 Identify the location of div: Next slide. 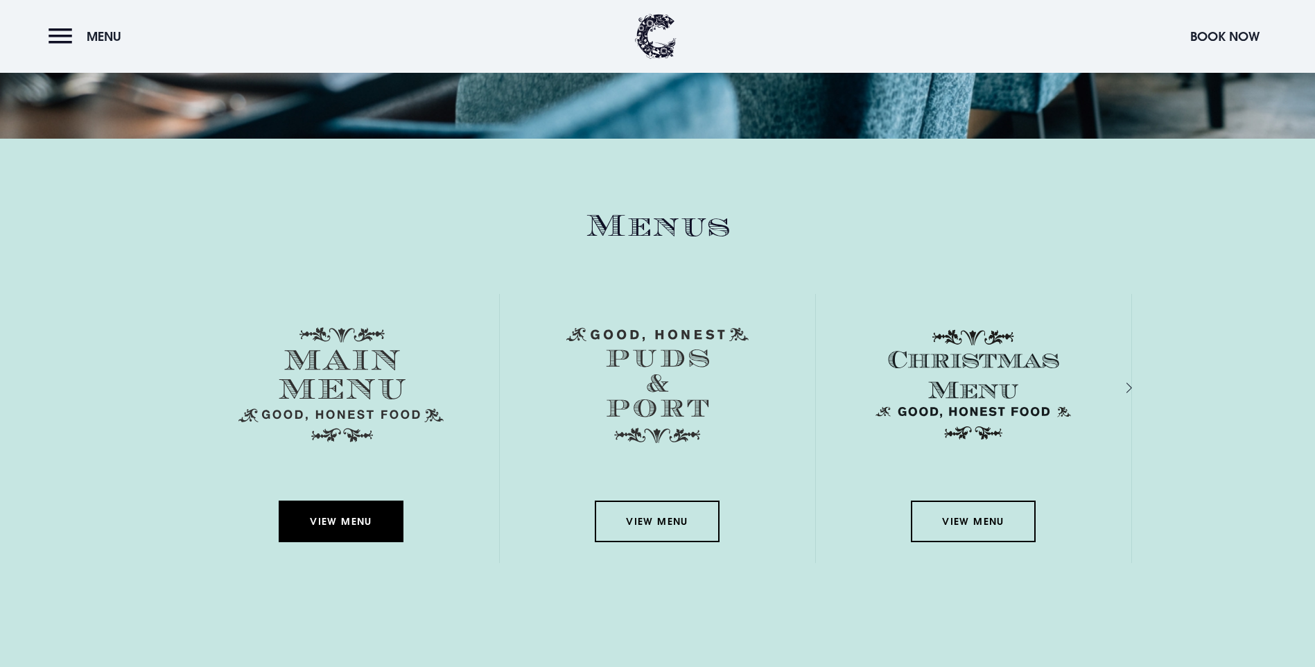
(1114, 387).